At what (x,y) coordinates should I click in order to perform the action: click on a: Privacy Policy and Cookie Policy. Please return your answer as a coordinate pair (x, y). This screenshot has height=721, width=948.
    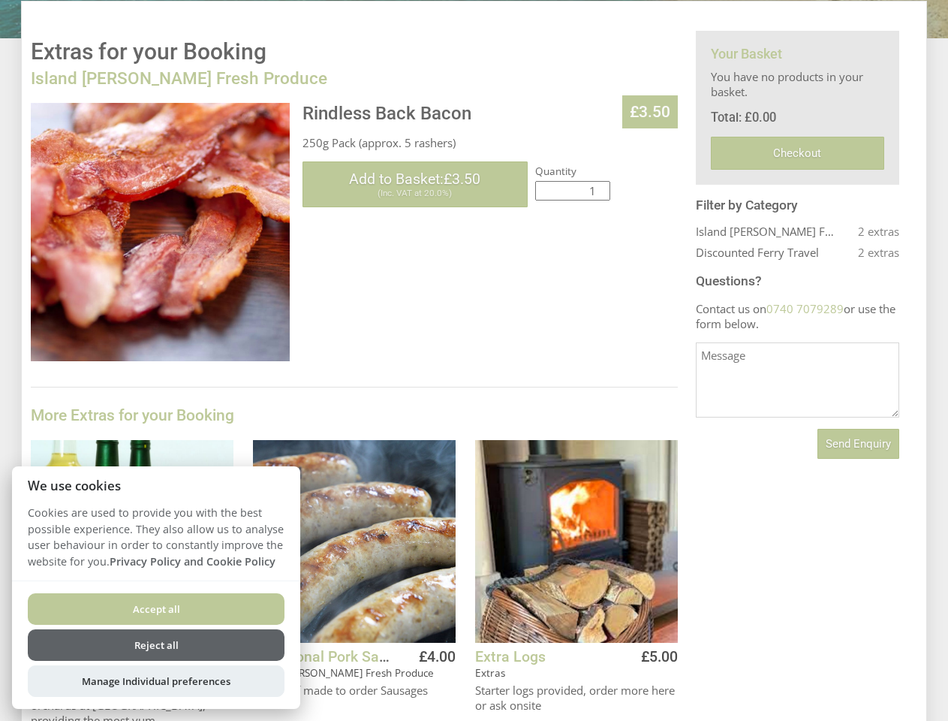
    Looking at the image, I should click on (192, 561).